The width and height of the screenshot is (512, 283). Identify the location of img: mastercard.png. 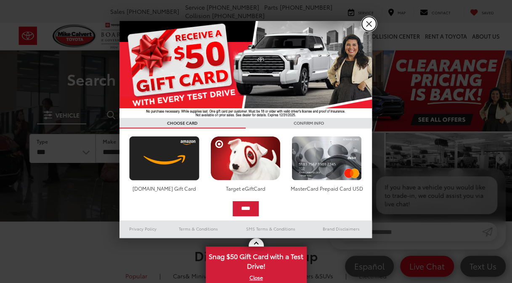
(326, 158).